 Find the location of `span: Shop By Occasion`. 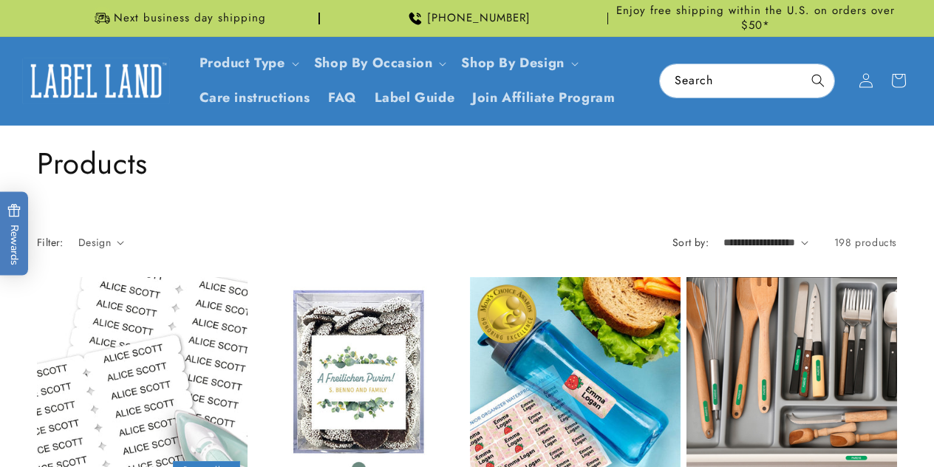

span: Shop By Occasion is located at coordinates (373, 63).